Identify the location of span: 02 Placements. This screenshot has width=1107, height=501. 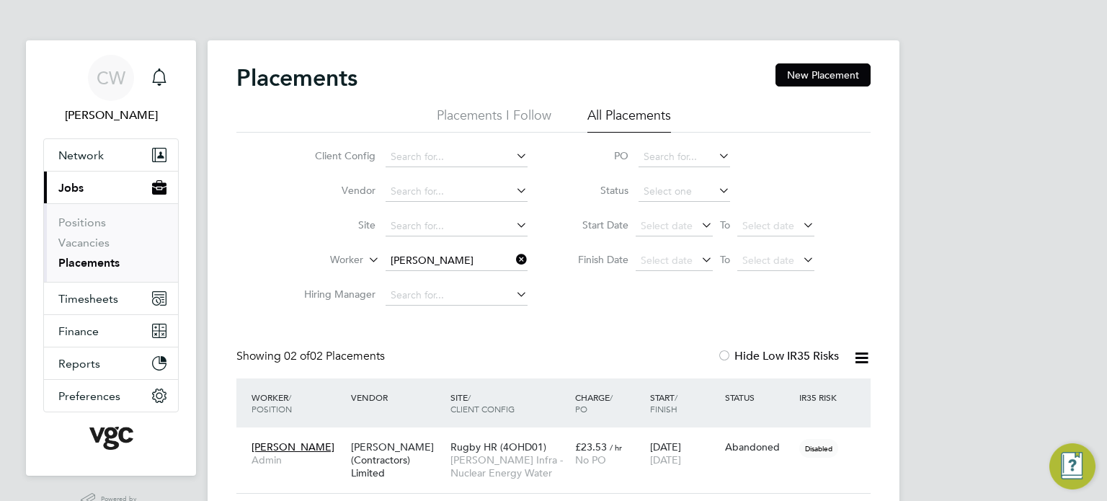
(334, 356).